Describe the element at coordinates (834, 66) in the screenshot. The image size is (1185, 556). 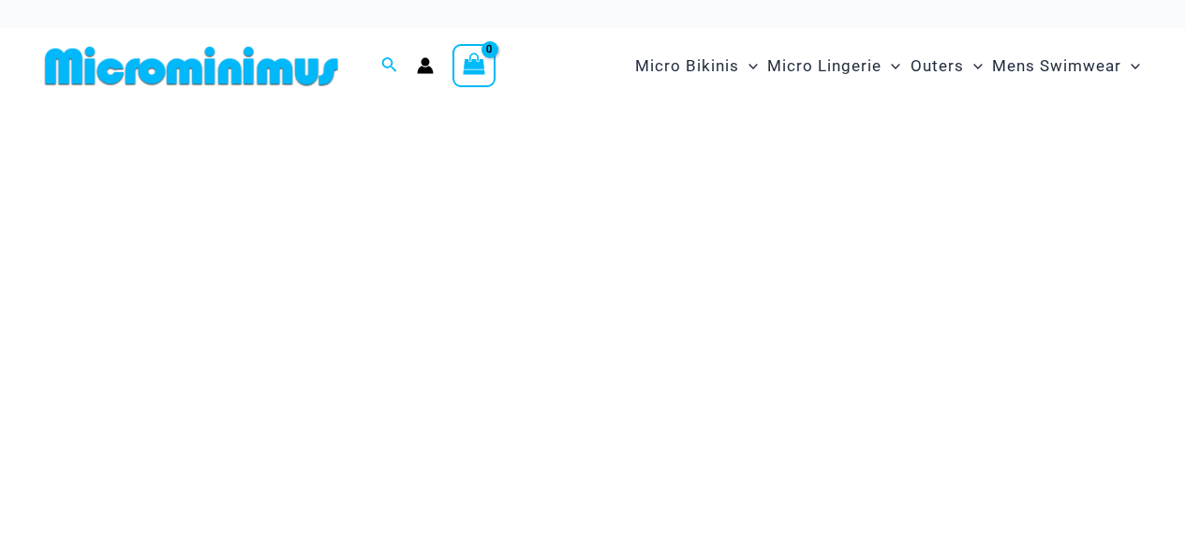
I see `a: Micro LingerieMenu ToggleMenu Toggle` at that location.